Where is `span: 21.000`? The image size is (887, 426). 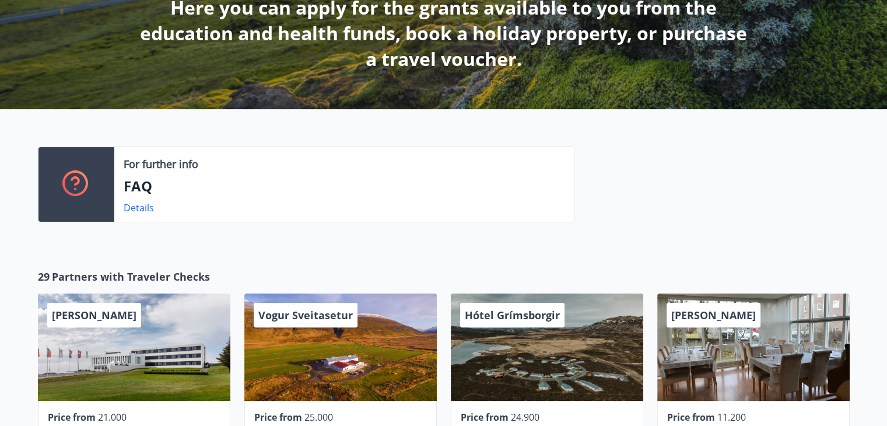
span: 21.000 is located at coordinates (112, 417).